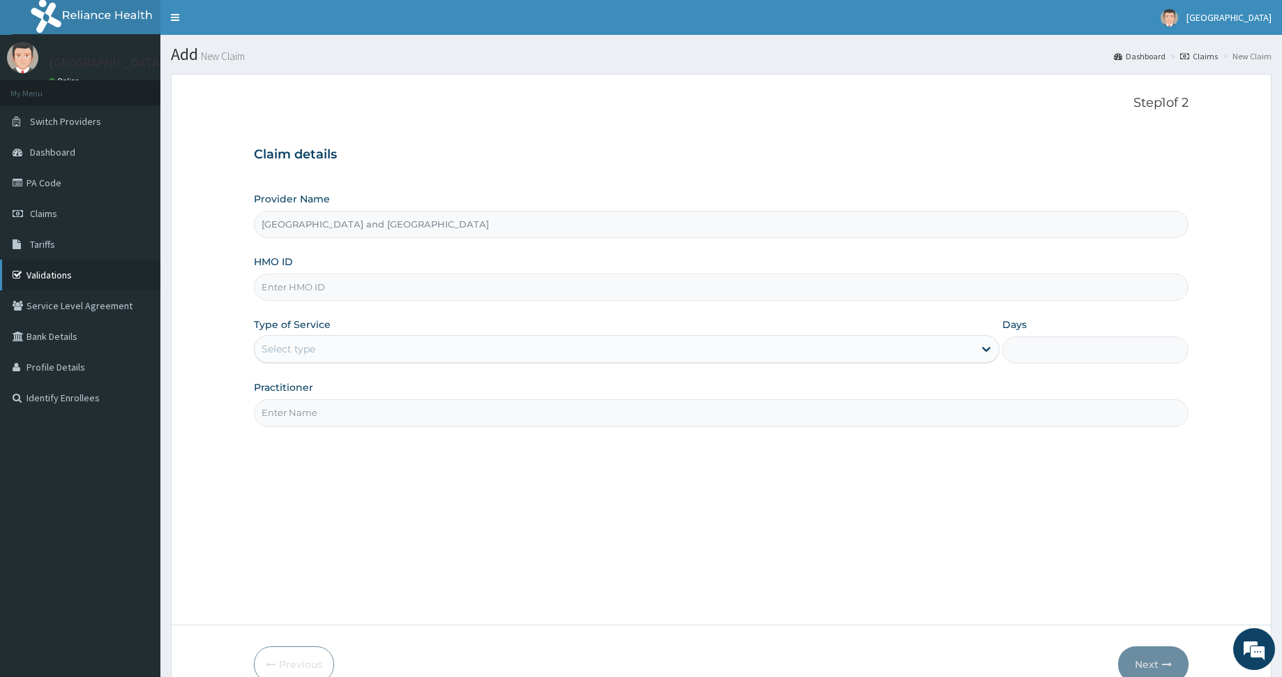  I want to click on h3: Claim details, so click(721, 155).